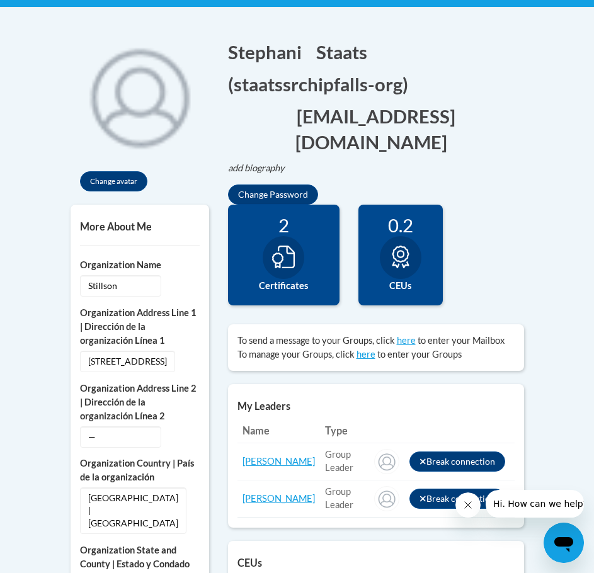 This screenshot has height=573, width=594. Describe the element at coordinates (140, 96) in the screenshot. I see `img: profile avatar` at that location.